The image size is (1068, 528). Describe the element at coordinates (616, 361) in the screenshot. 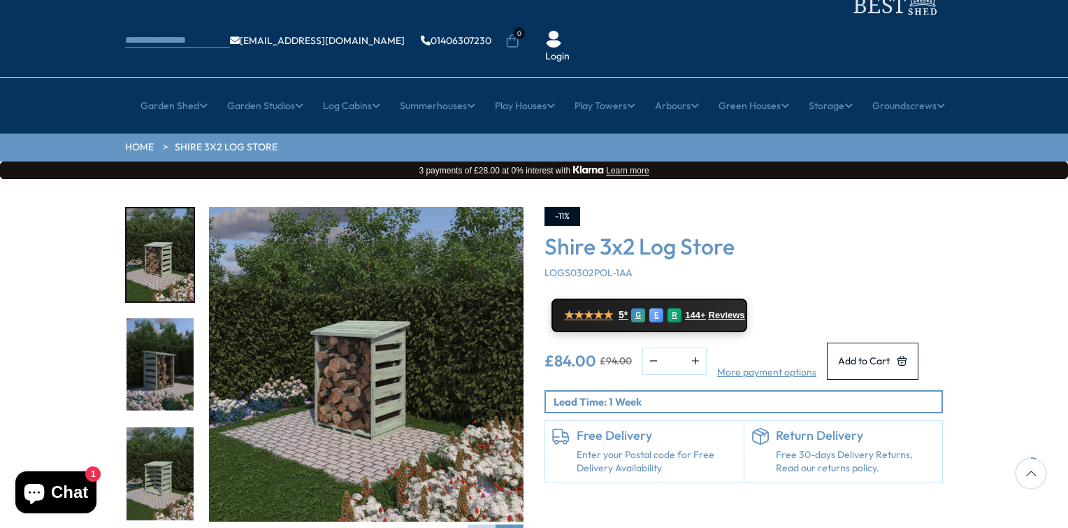

I see `del: £94.00` at that location.